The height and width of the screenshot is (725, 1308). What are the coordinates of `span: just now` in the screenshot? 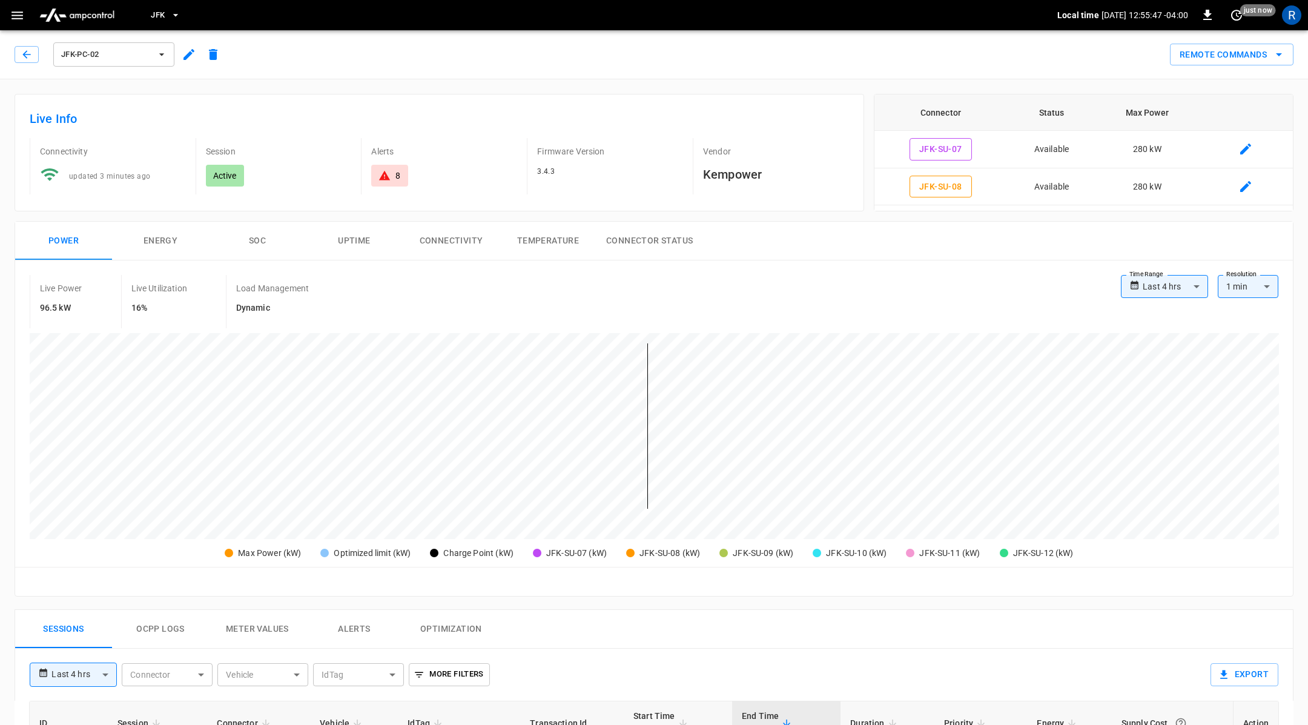 It's located at (1258, 10).